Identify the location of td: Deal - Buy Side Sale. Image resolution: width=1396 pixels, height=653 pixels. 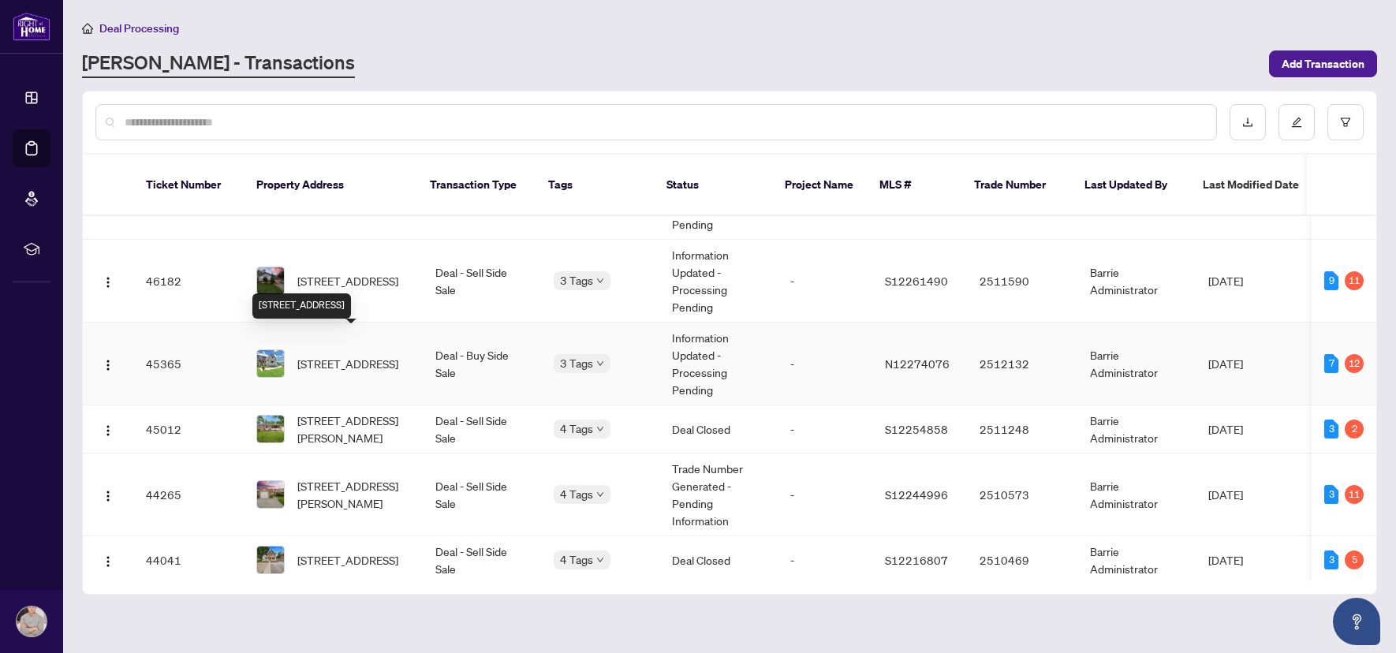
(482, 364).